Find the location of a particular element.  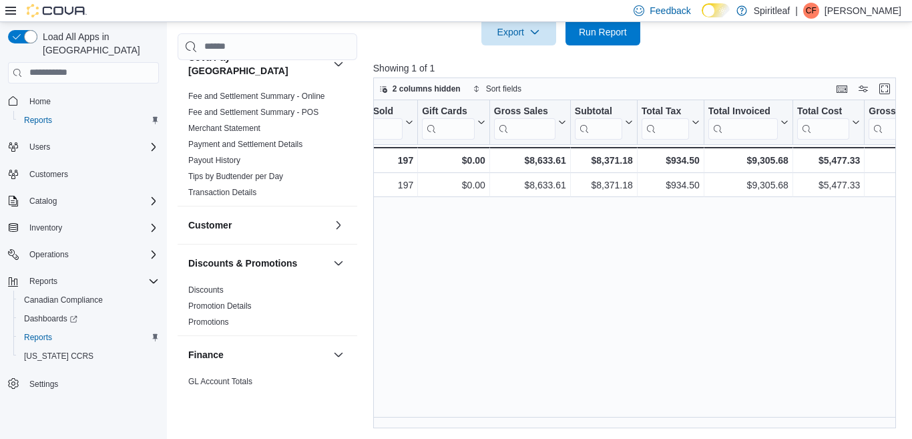

button: Gift Cards is located at coordinates (453, 121).